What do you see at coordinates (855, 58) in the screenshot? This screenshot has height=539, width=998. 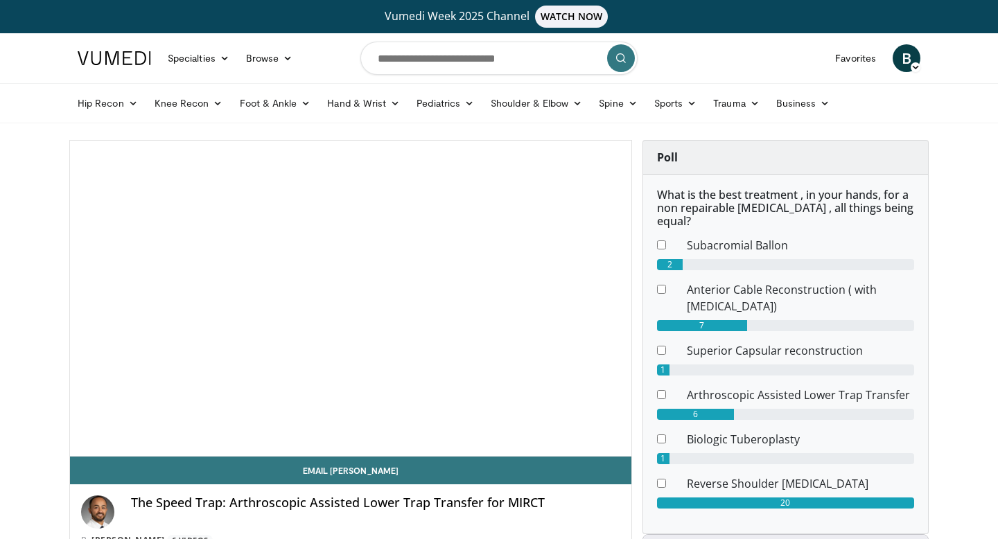 I see `a: Favorites` at bounding box center [855, 58].